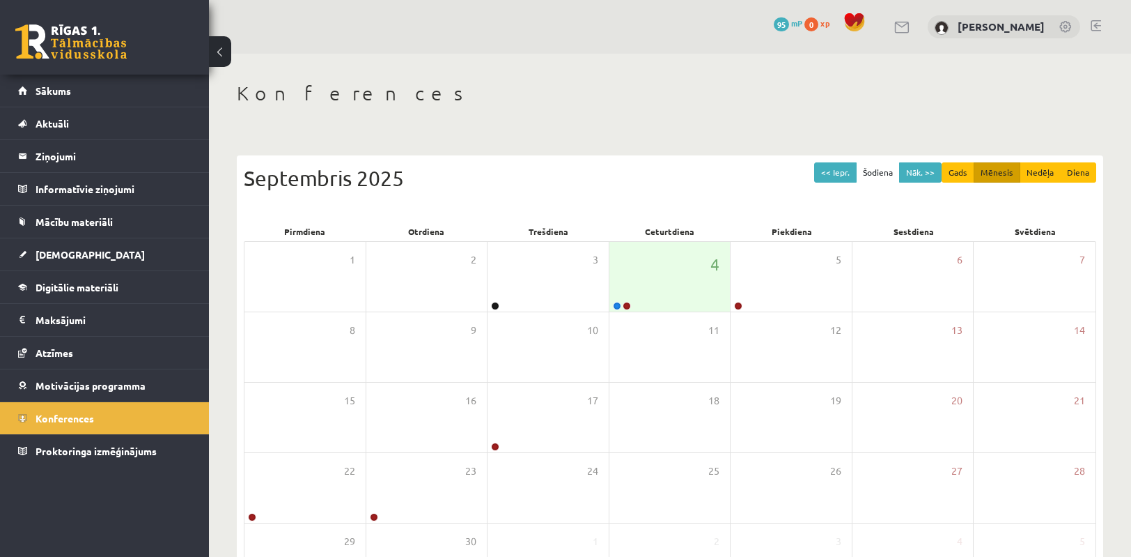 The width and height of the screenshot is (1131, 557). What do you see at coordinates (957, 330) in the screenshot?
I see `span: 13` at bounding box center [957, 330].